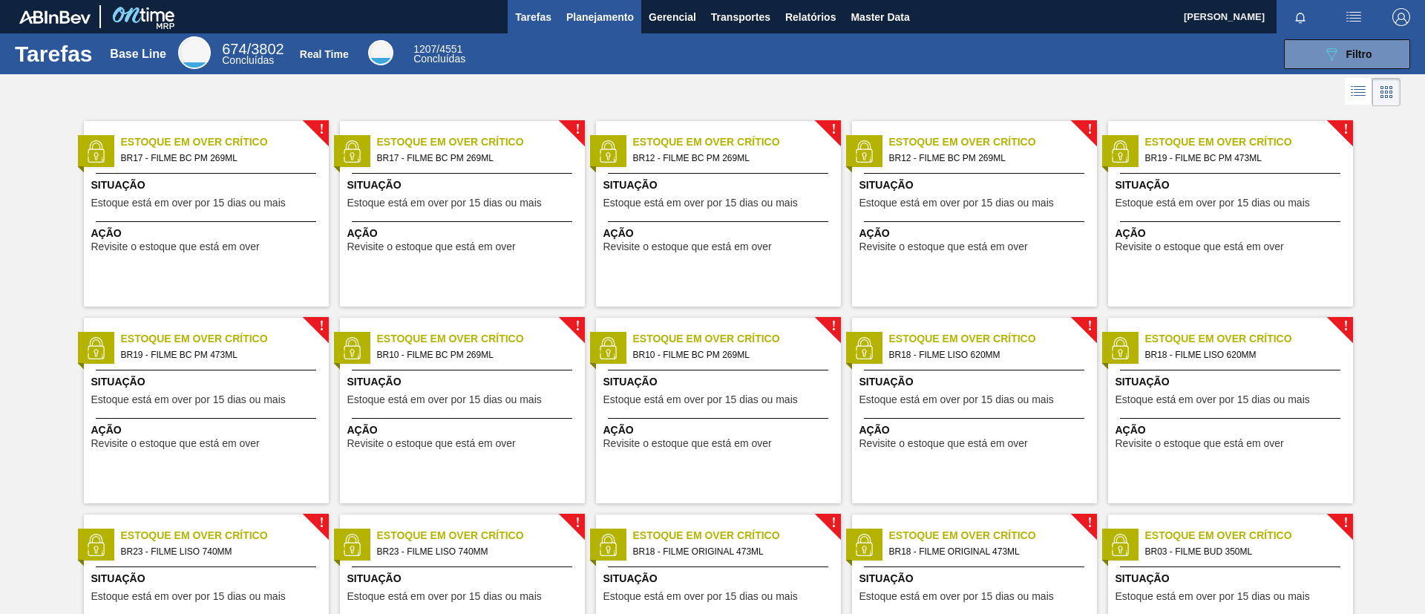  I want to click on h1: Tarefas, so click(53, 53).